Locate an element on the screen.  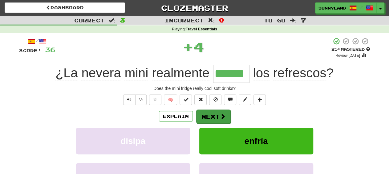
span: 0 is located at coordinates (221, 20).